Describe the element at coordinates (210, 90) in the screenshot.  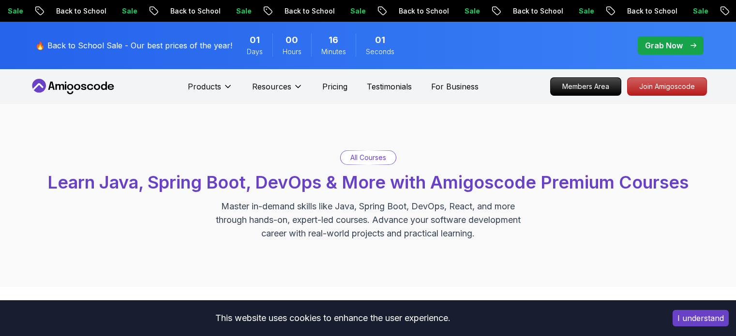
I see `button: Products` at that location.